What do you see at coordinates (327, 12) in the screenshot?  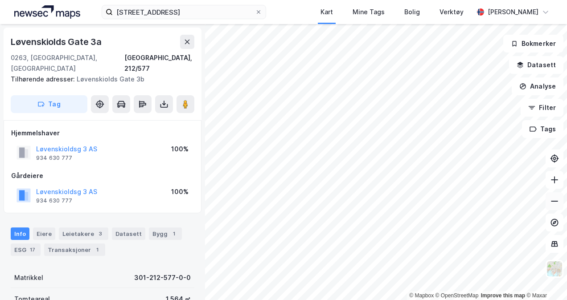 I see `div: Kart` at bounding box center [327, 12].